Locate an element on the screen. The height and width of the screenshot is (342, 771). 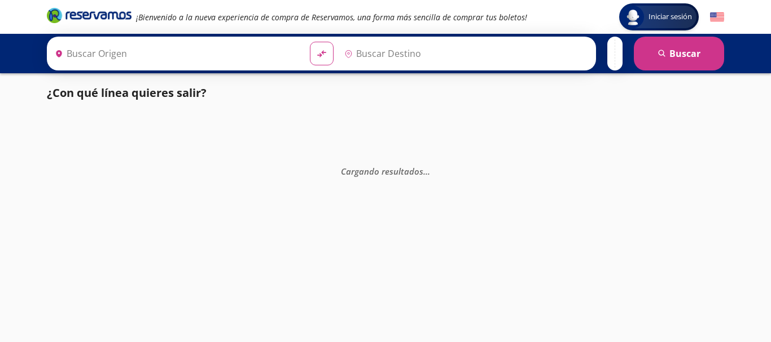
input: Buscar Origen is located at coordinates (175, 54).